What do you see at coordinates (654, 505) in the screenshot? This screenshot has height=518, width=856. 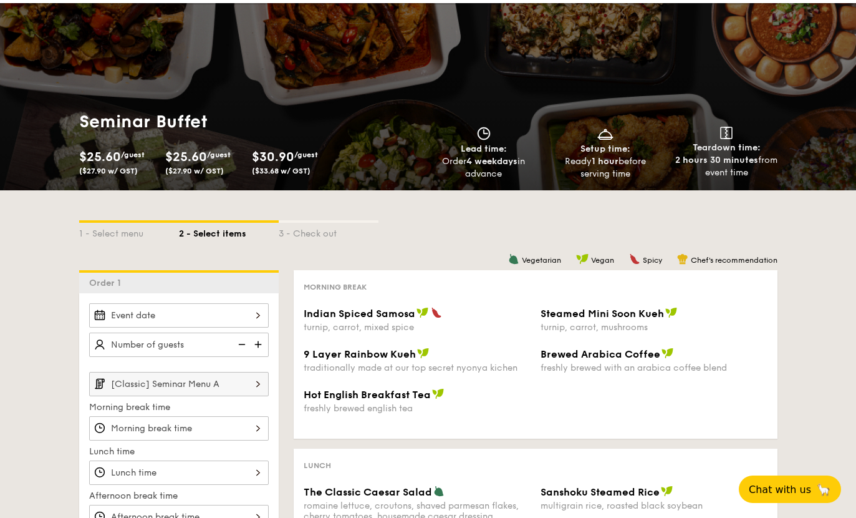 I see `div: multigrain rice, roasted black soybean` at bounding box center [654, 505].